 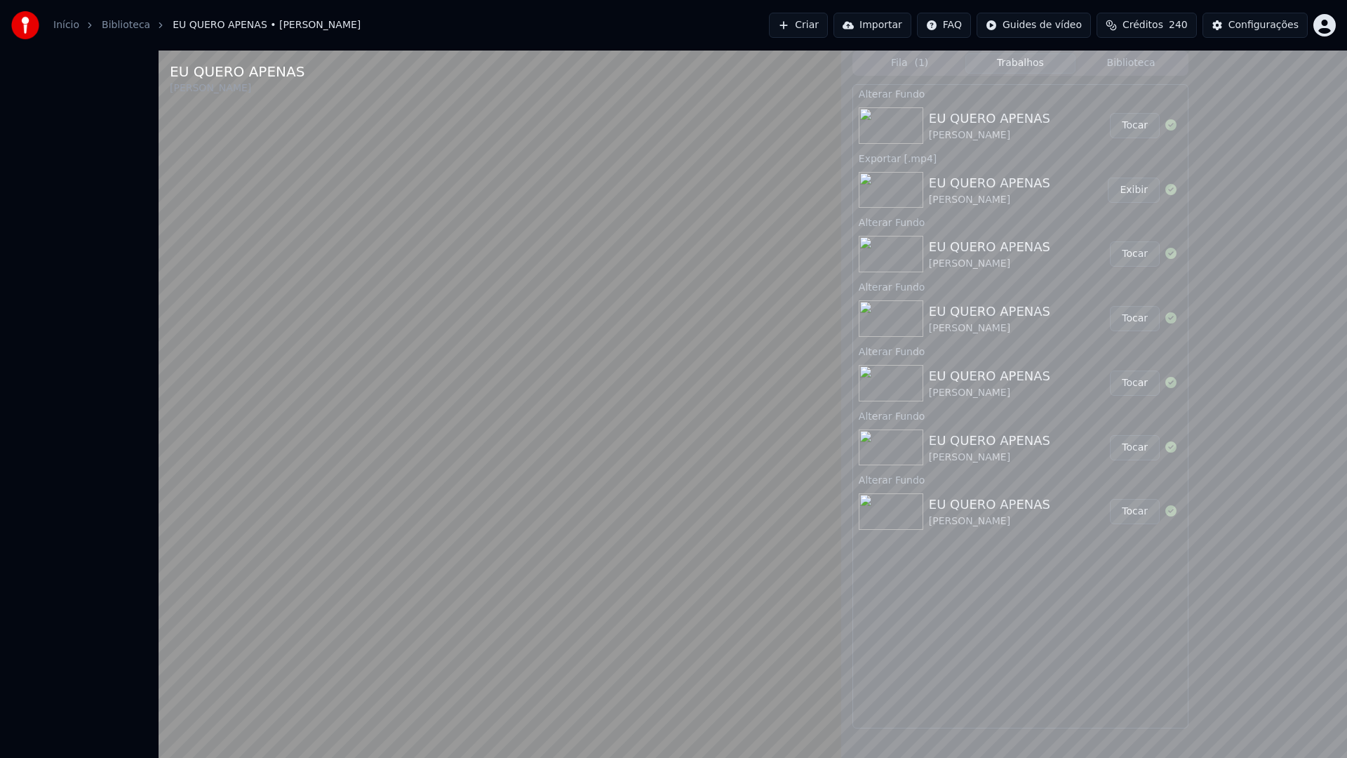 What do you see at coordinates (207, 25) in the screenshot?
I see `nav: breadcrumb` at bounding box center [207, 25].